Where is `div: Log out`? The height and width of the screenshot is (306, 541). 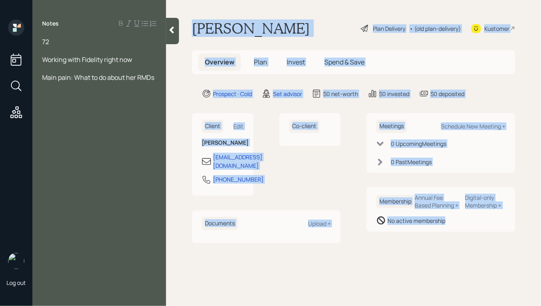 div: Log out is located at coordinates (16, 282).